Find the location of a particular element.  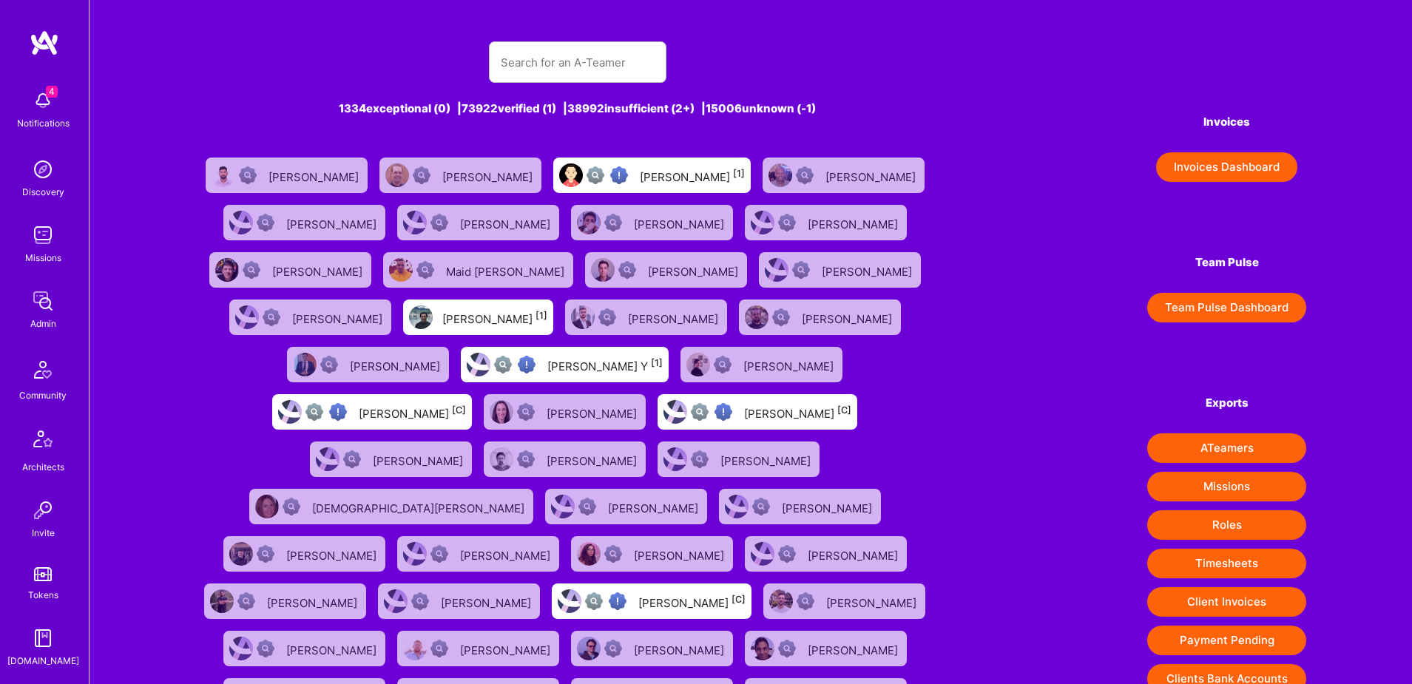

img: guide book is located at coordinates (43, 638).